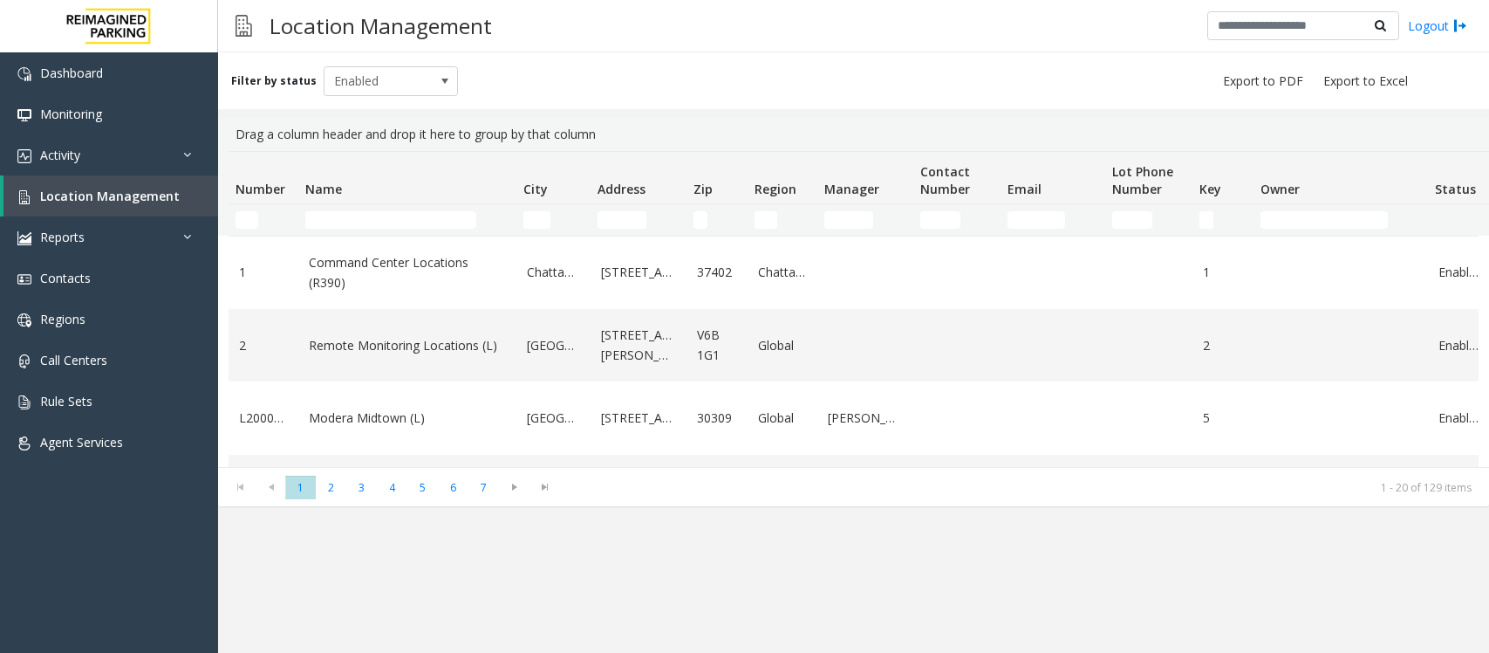  I want to click on input: Region Filter, so click(766, 220).